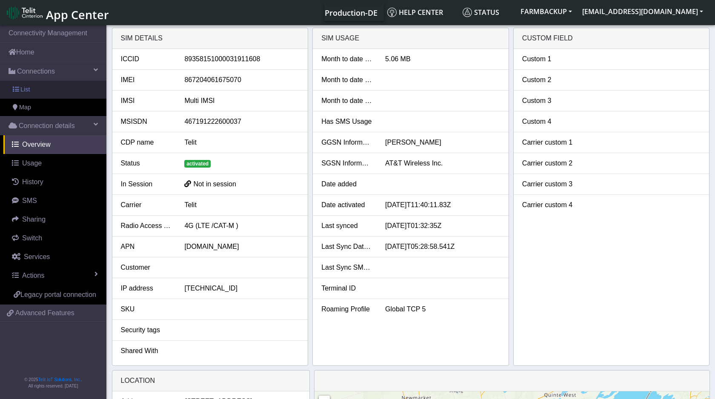 This screenshot has height=399, width=715. I want to click on div: Last Sync Data Usage, so click(347, 247).